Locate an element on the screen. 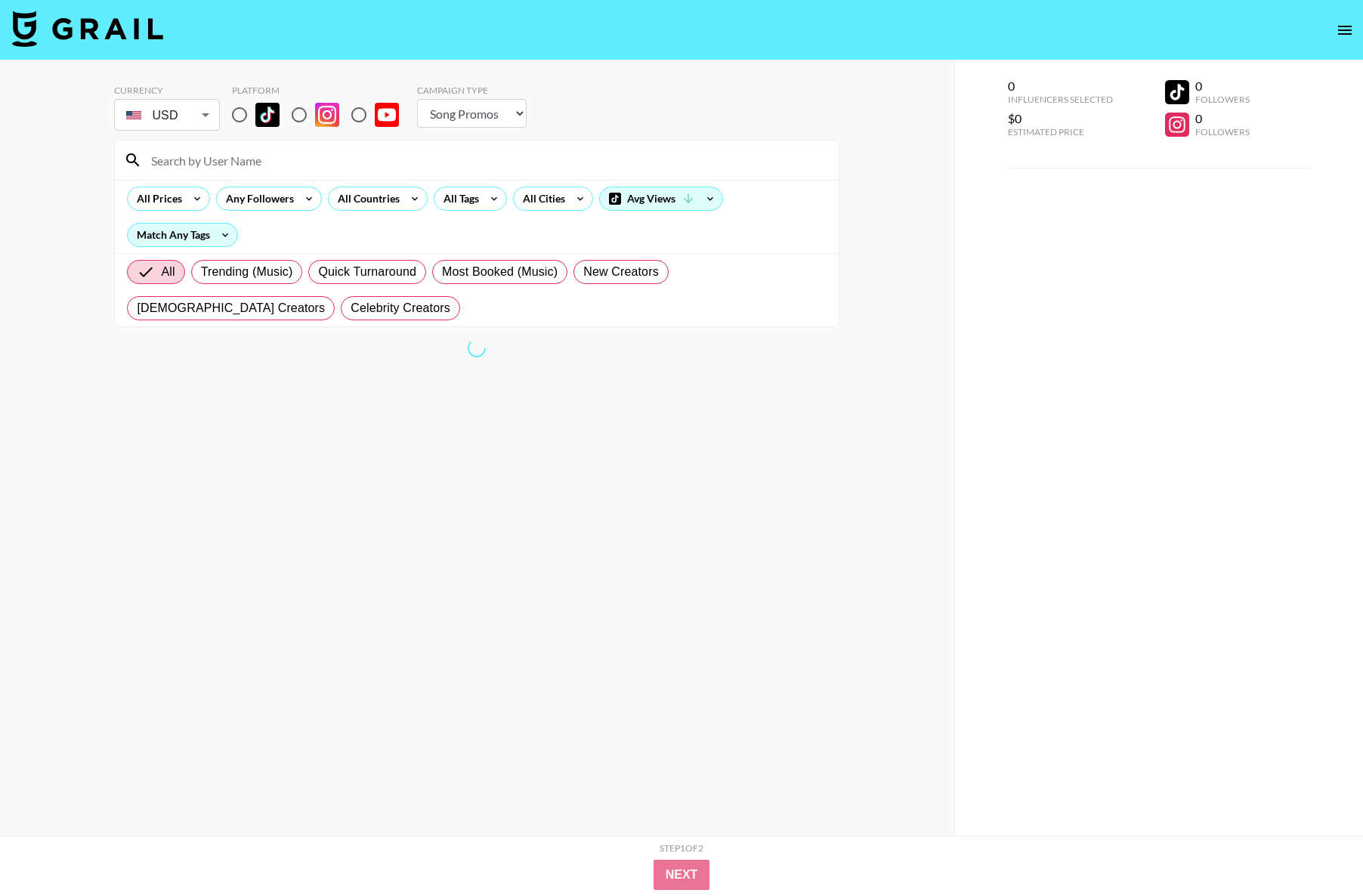 Image resolution: width=1363 pixels, height=896 pixels. input: Search by User Name is located at coordinates (486, 160).